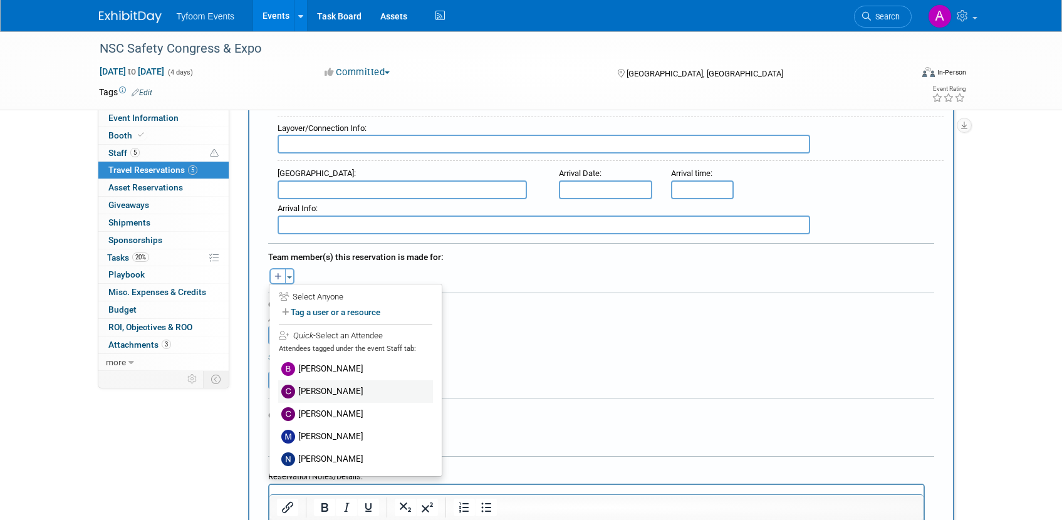 The height and width of the screenshot is (520, 1062). What do you see at coordinates (313, 320) in the screenshot?
I see `div: Amount` at bounding box center [313, 320].